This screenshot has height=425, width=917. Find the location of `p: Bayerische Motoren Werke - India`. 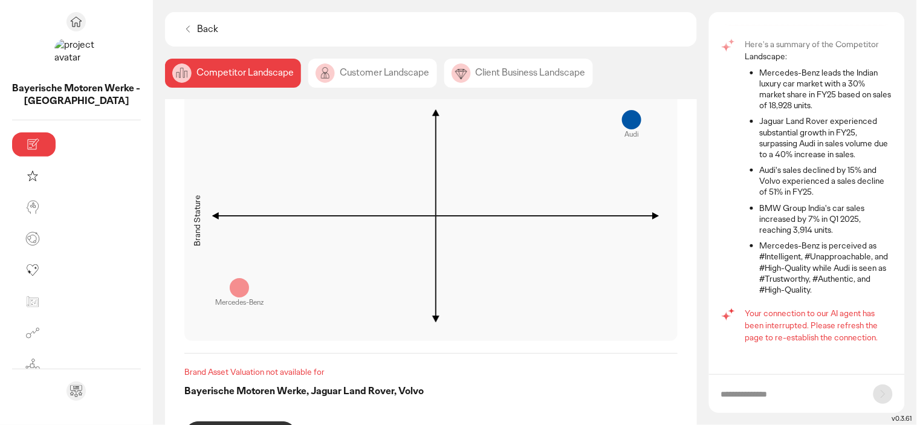

p: Bayerische Motoren Werke - India is located at coordinates (76, 95).